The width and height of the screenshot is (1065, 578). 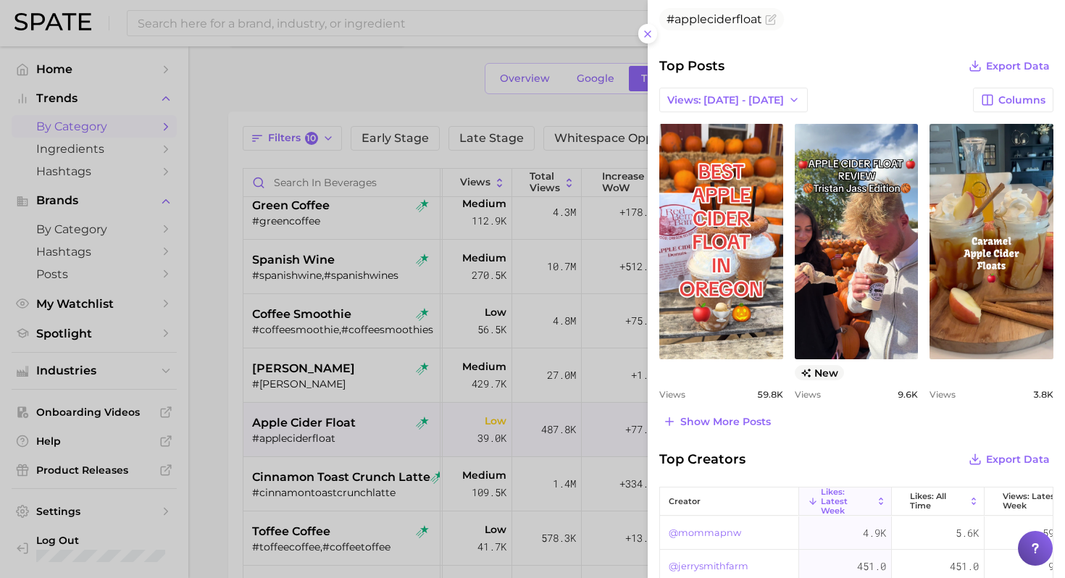 What do you see at coordinates (1021, 100) in the screenshot?
I see `span: Columns` at bounding box center [1021, 100].